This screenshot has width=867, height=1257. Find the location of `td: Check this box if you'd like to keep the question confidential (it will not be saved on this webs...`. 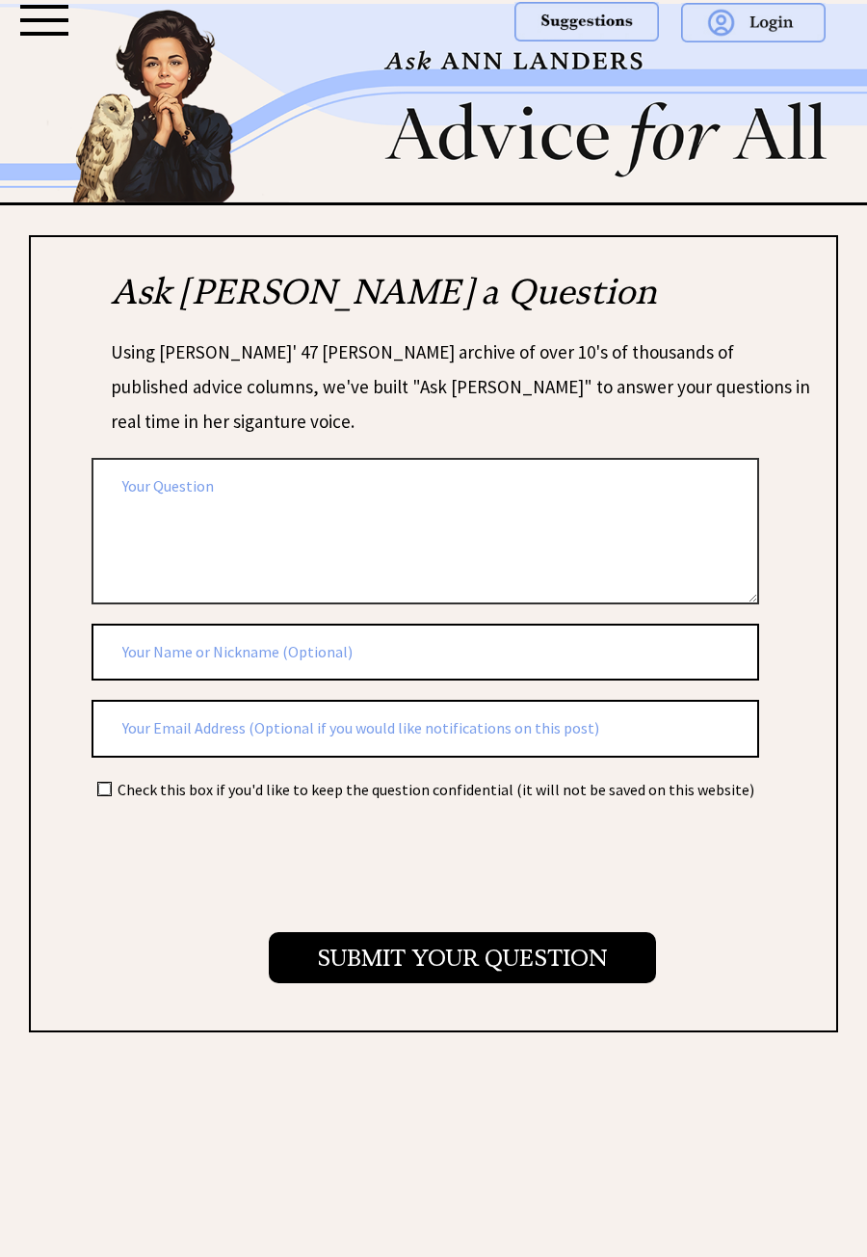

td: Check this box if you'd like to keep the question confidential (it will not be saved on this webs... is located at coordinates (436, 789).